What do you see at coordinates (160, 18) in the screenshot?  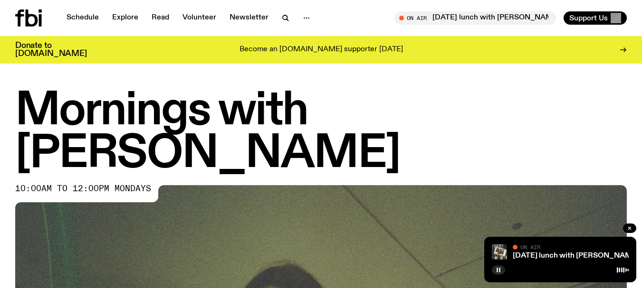 I see `a: Read` at bounding box center [160, 18].